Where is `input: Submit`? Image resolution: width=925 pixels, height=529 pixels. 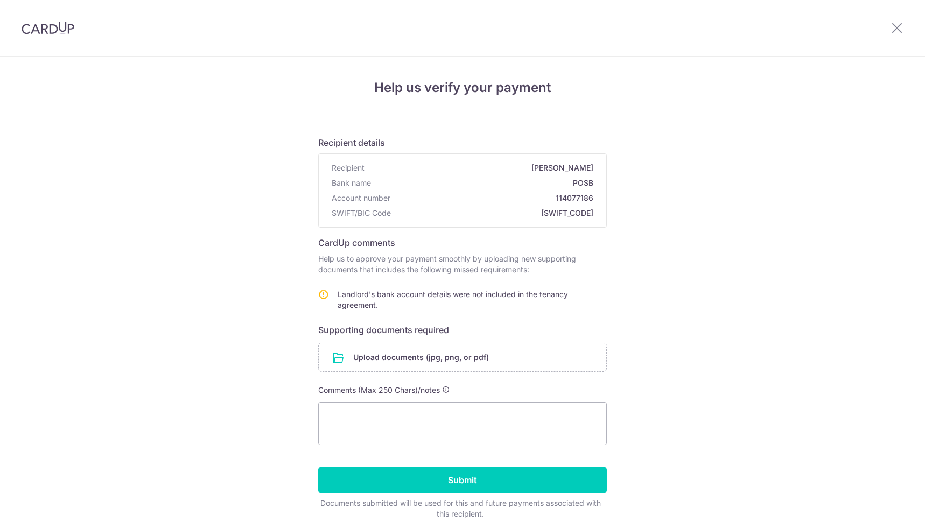 input: Submit is located at coordinates (462, 480).